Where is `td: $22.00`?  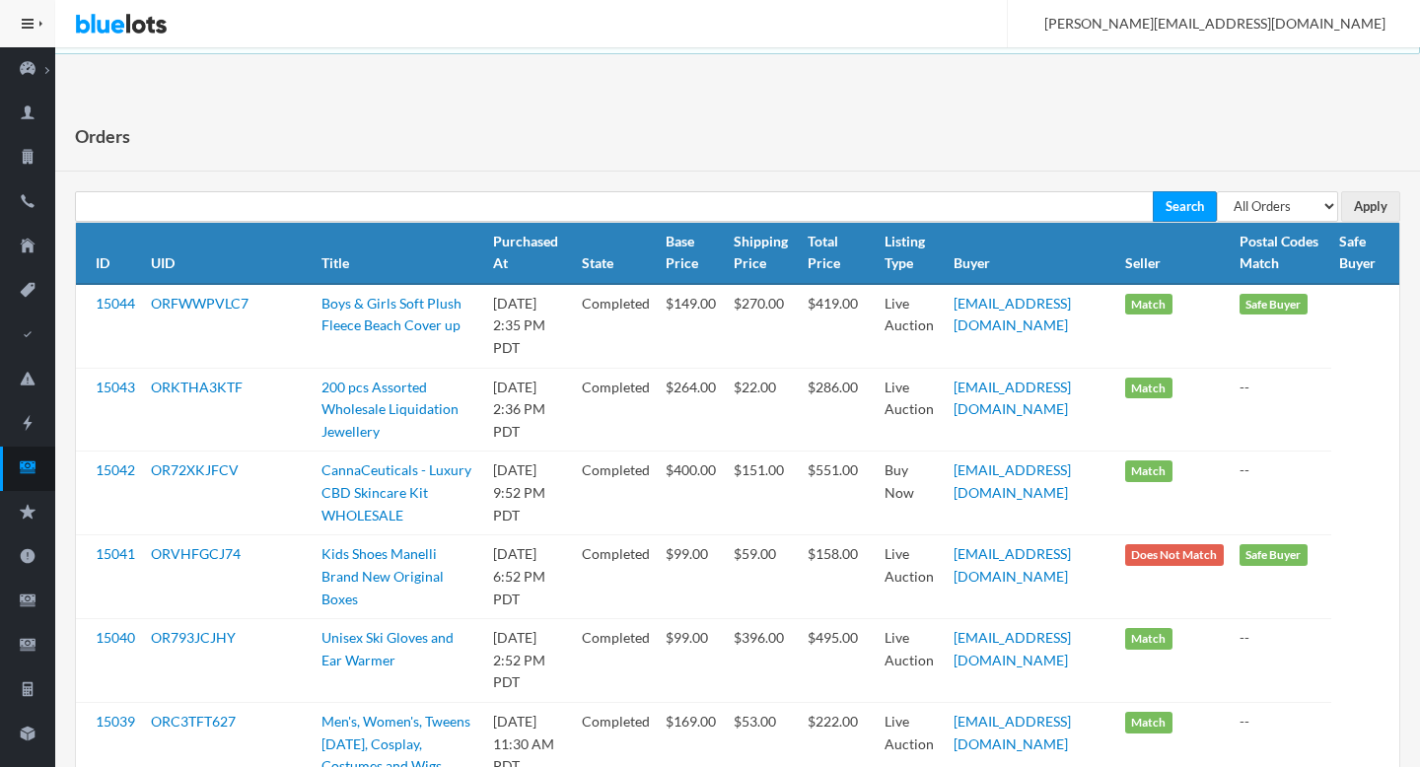 td: $22.00 is located at coordinates (762, 409).